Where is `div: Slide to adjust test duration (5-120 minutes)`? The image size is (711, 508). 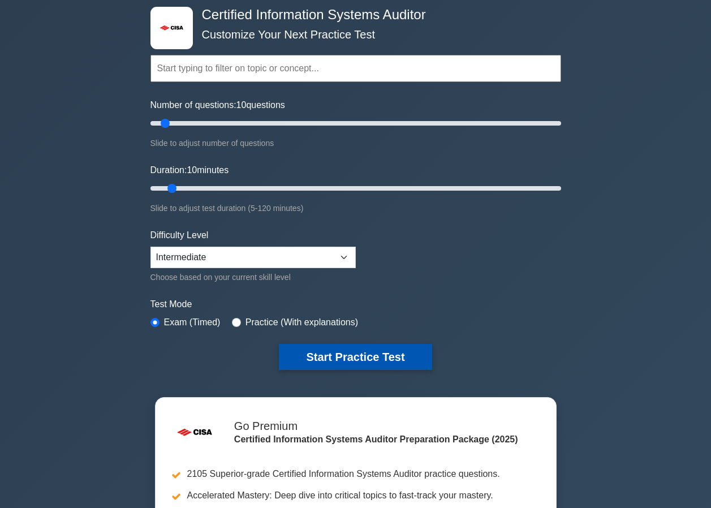
div: Slide to adjust test duration (5-120 minutes) is located at coordinates (356, 208).